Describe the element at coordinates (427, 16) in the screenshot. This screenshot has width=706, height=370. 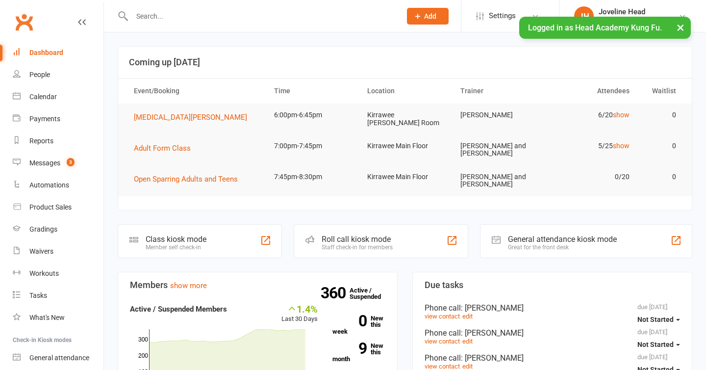
I see `button: Add` at that location.